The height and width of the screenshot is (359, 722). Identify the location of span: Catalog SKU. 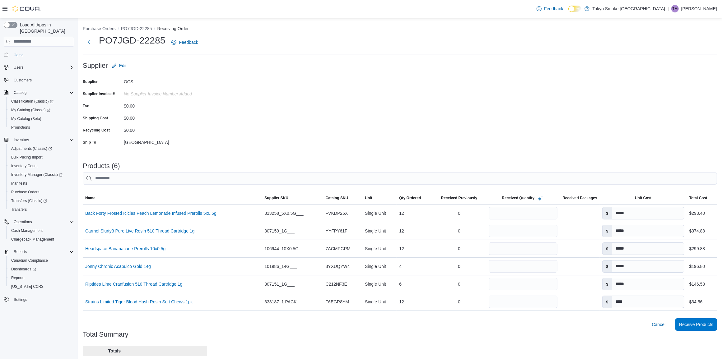
(337, 198).